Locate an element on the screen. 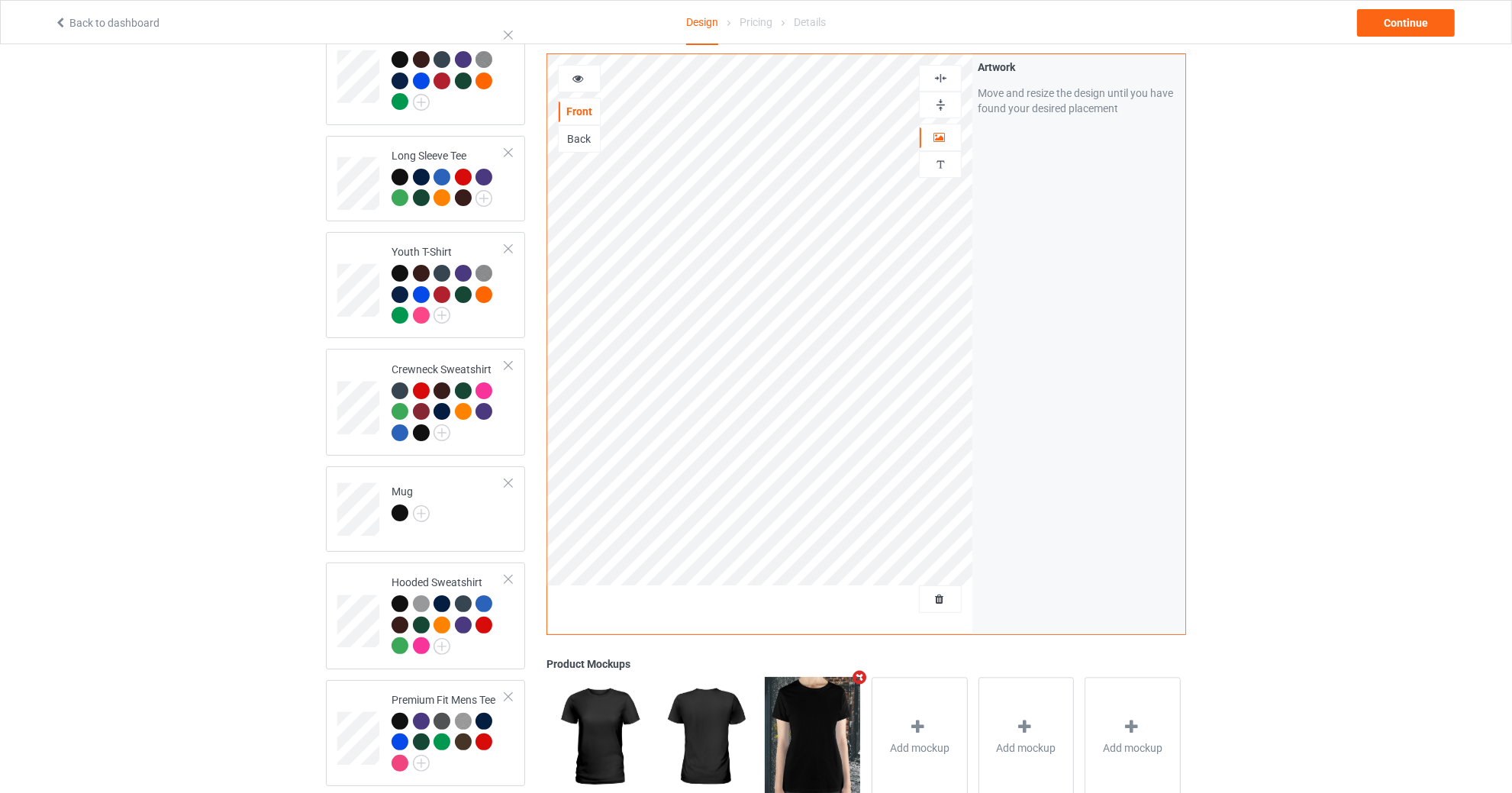  div: Front is located at coordinates (579, 111).